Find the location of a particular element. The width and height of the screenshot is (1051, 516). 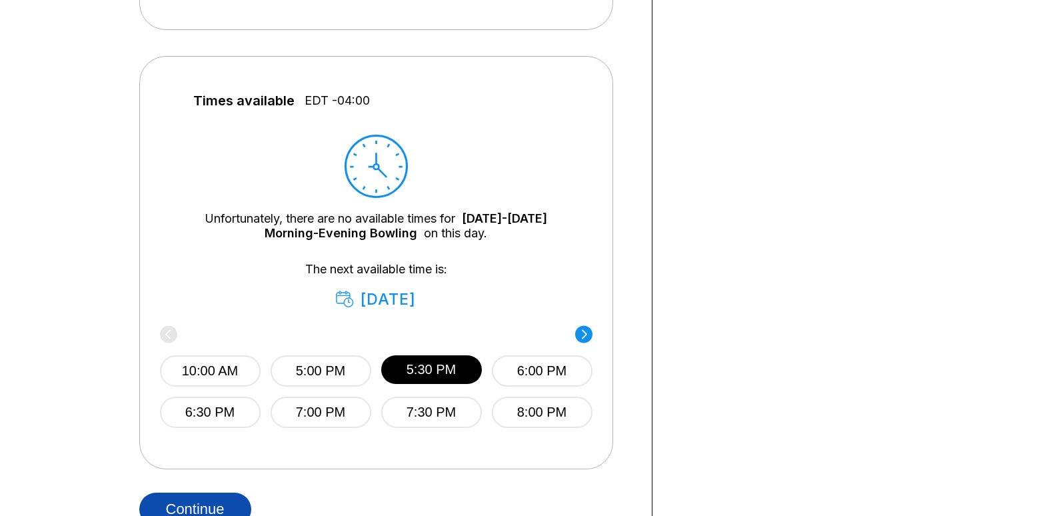

span: EDT -04:00 is located at coordinates (337, 101).